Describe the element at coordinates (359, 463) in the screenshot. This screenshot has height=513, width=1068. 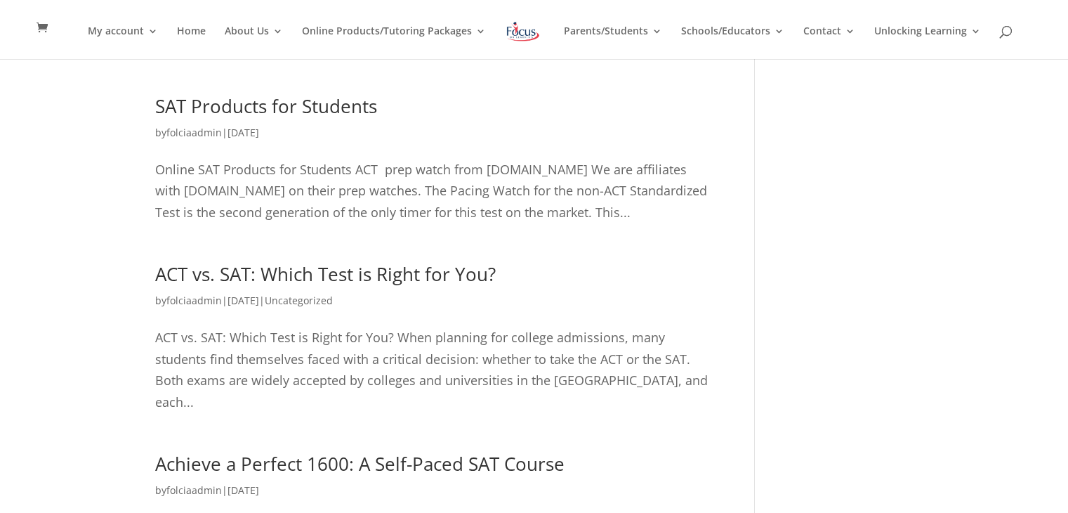
I see `a: Achieve a Perfect 1600: A Self-Paced SAT Course` at that location.